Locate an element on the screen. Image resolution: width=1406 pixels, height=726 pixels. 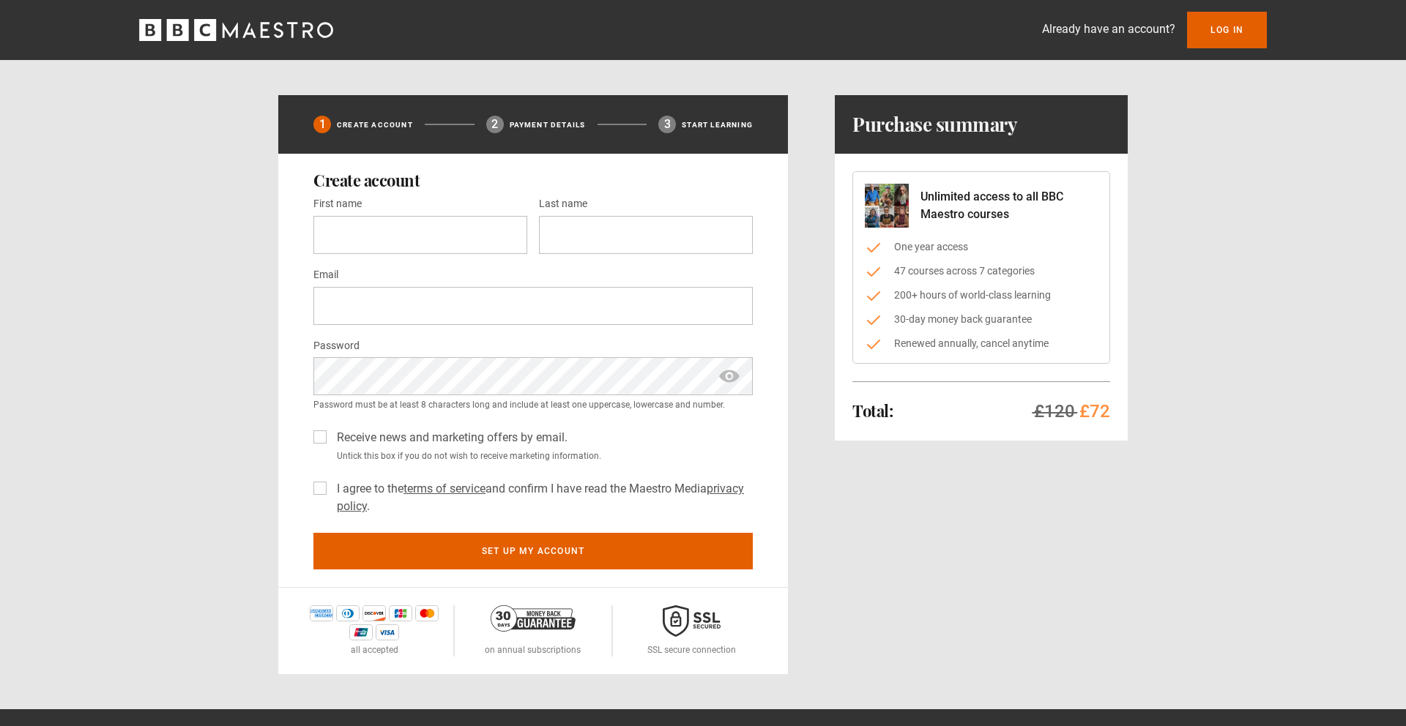
img: unionpay is located at coordinates (361, 633).